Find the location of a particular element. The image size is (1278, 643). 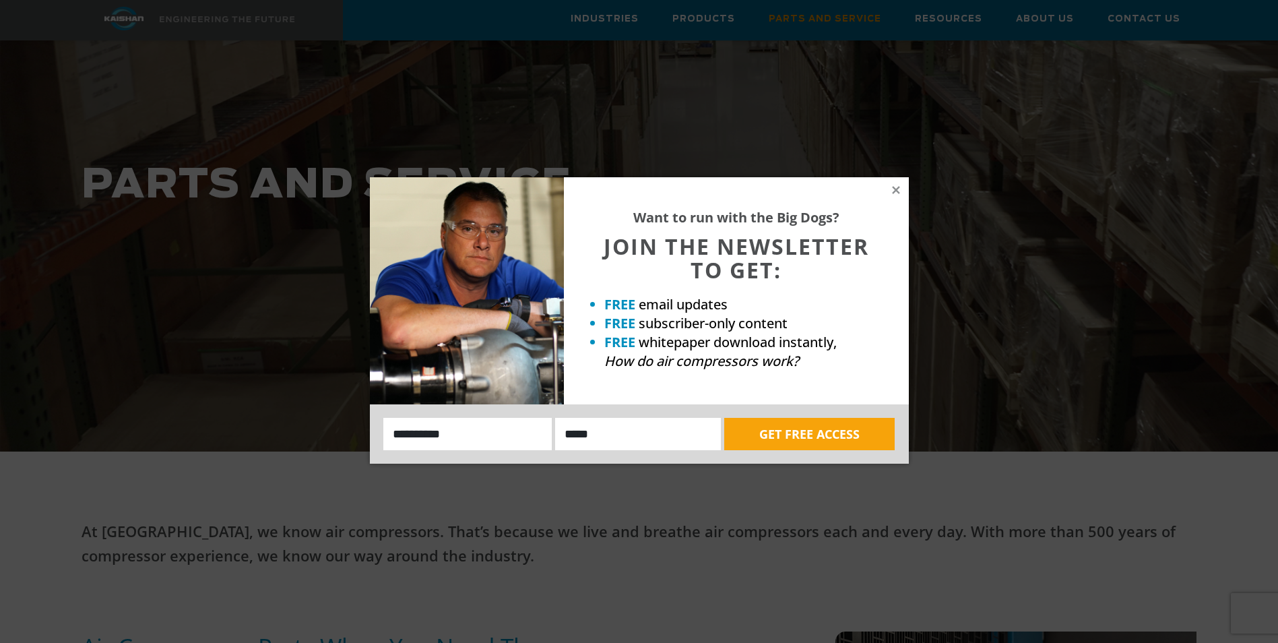

button: GET FREE ACCESS is located at coordinates (809, 434).